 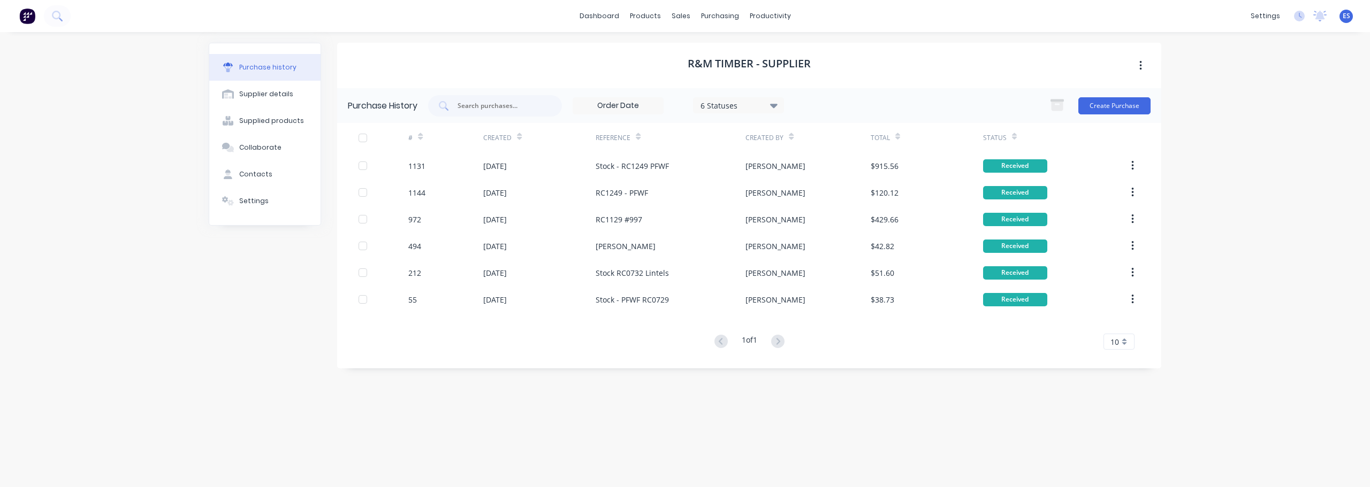 I want to click on div: 1 of 1, so click(x=749, y=342).